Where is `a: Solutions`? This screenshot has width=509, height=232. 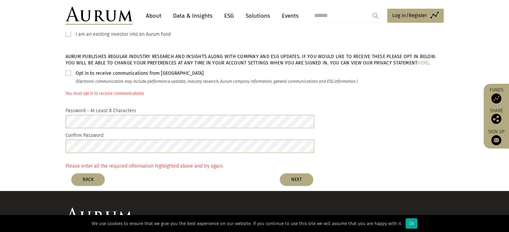
a: Solutions is located at coordinates (258, 16).